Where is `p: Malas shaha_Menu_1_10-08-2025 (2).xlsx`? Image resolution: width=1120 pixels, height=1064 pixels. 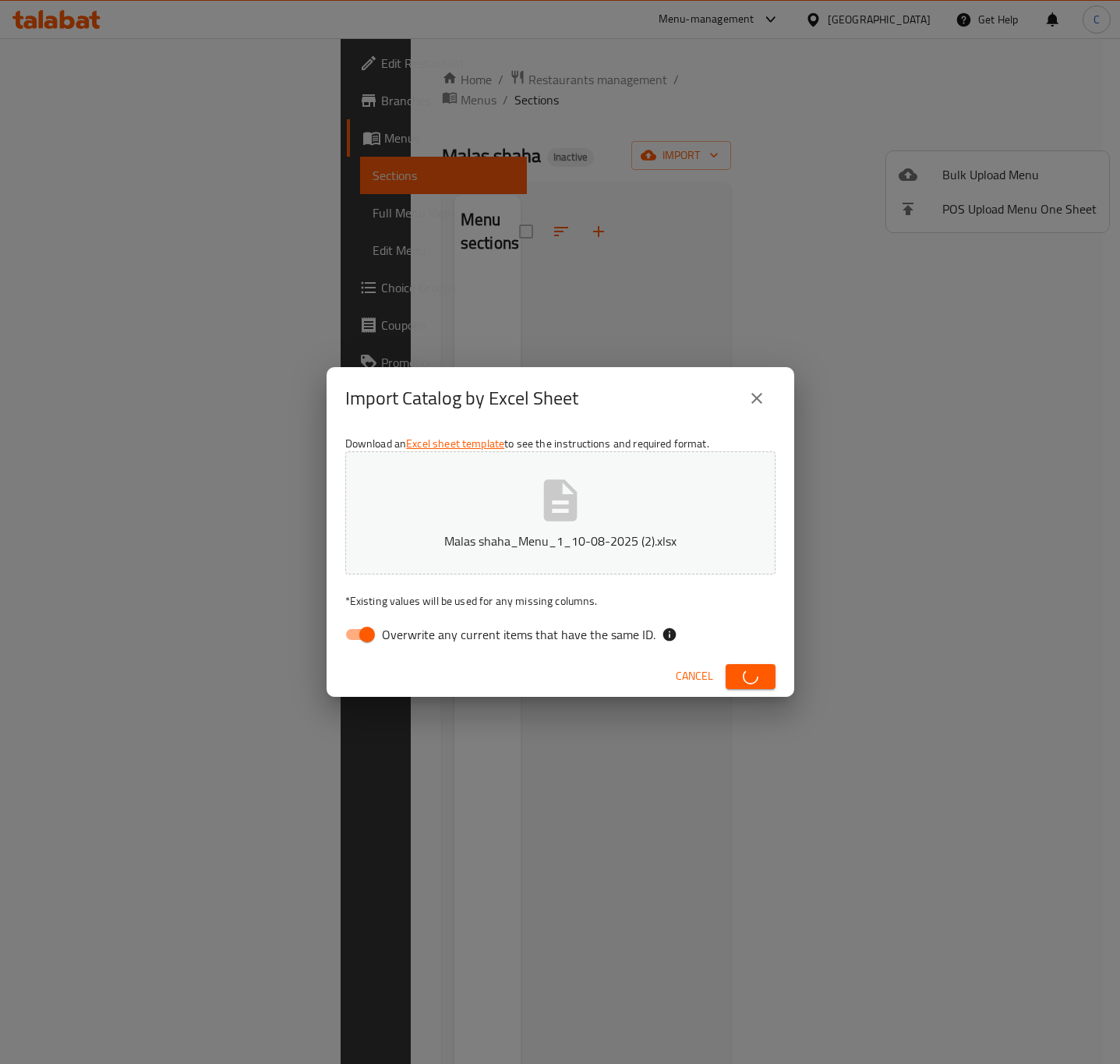 p: Malas shaha_Menu_1_10-08-2025 (2).xlsx is located at coordinates (560, 541).